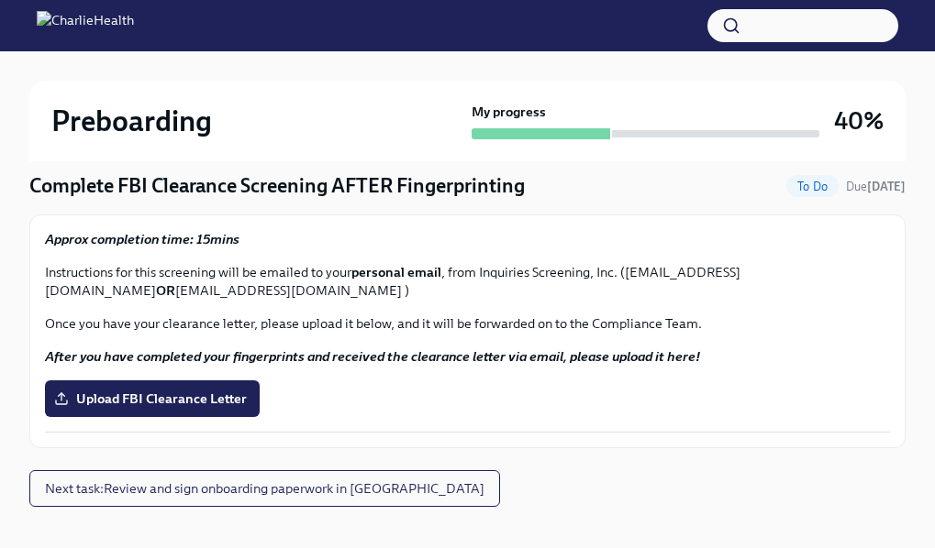 This screenshot has width=935, height=548. Describe the element at coordinates (467, 282) in the screenshot. I see `p: Instructions for this screening will be emailed to your , from Inquiries Screening, Inc. ([EMAIL_...` at that location.